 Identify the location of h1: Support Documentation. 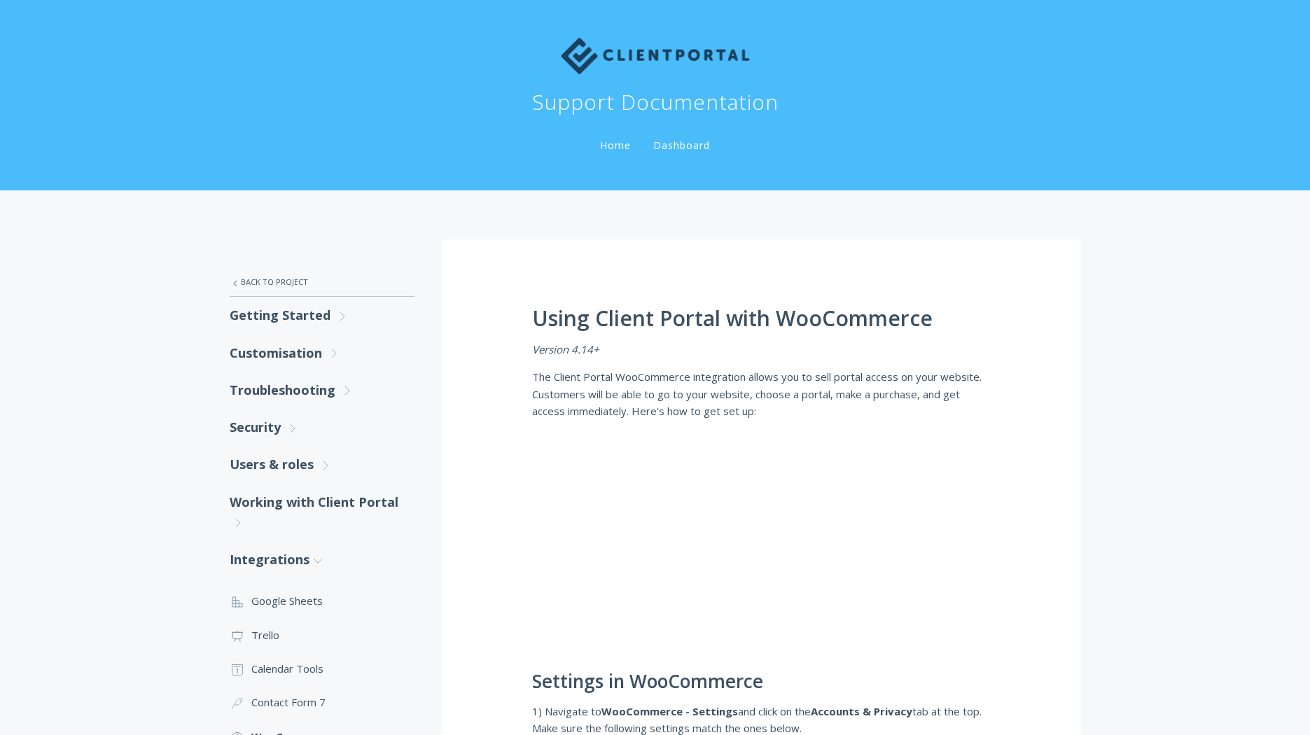
(655, 102).